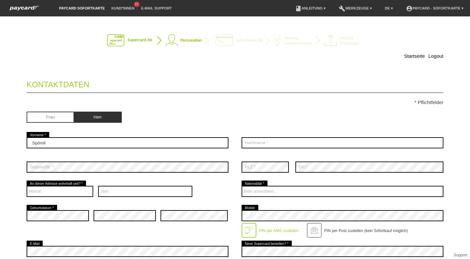 Image resolution: width=470 pixels, height=259 pixels. Describe the element at coordinates (137, 4) in the screenshot. I see `span: 22` at that location.